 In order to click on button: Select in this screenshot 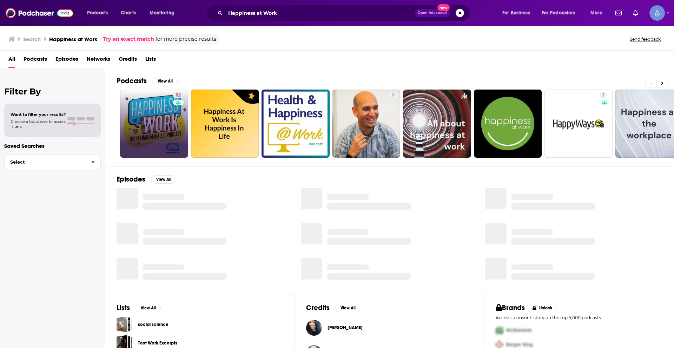, I will do `click(52, 162)`.